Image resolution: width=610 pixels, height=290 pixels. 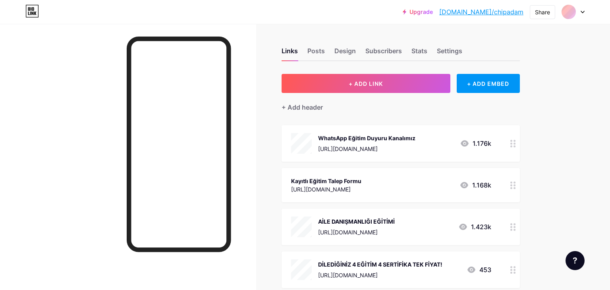 What do you see at coordinates (449, 53) in the screenshot?
I see `div: Settings` at bounding box center [449, 53].